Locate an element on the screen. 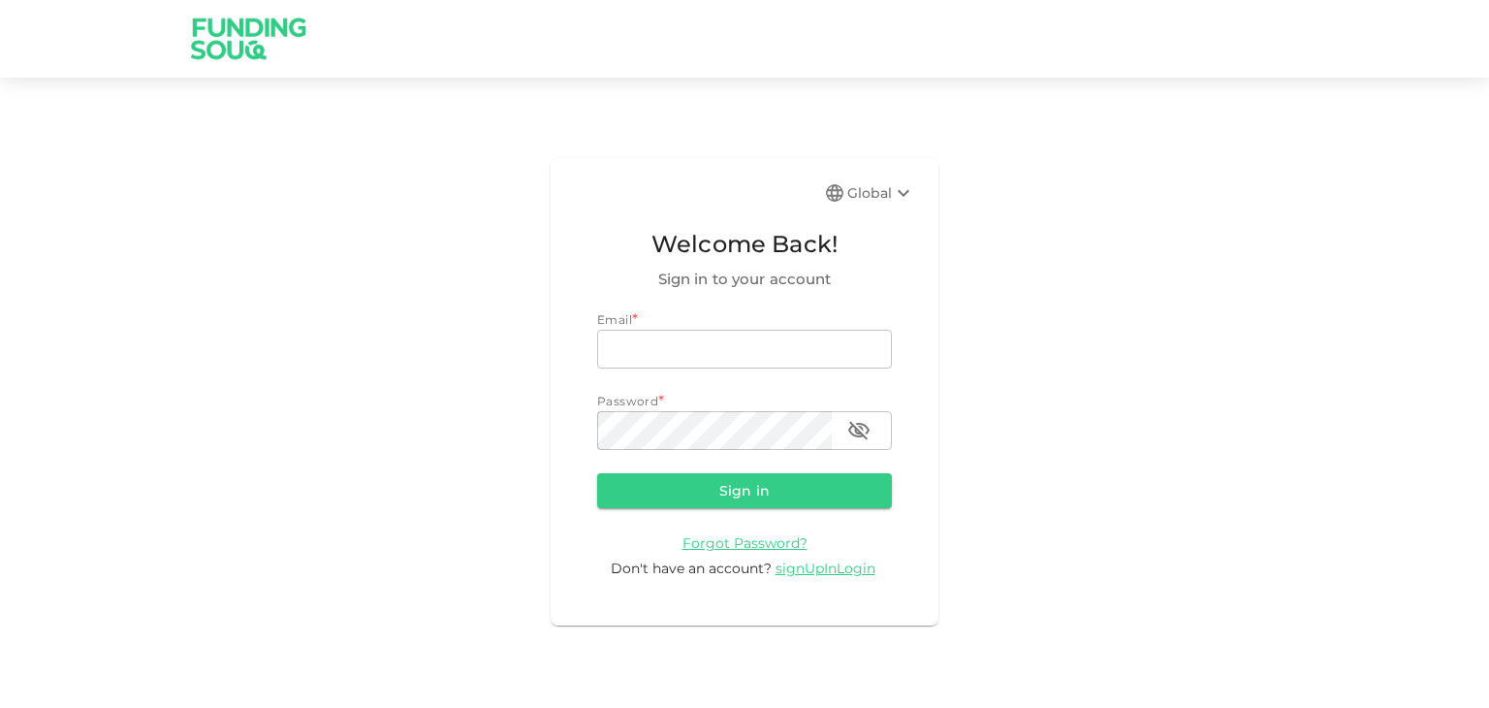  span: signUpInLogin is located at coordinates (825, 568).